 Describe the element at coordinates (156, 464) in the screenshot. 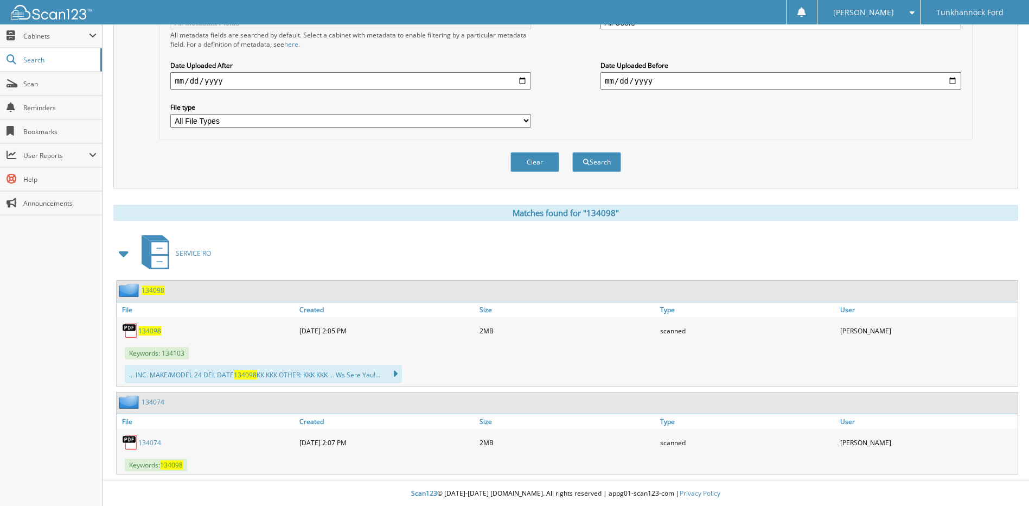

I see `span: Keywords:` at that location.